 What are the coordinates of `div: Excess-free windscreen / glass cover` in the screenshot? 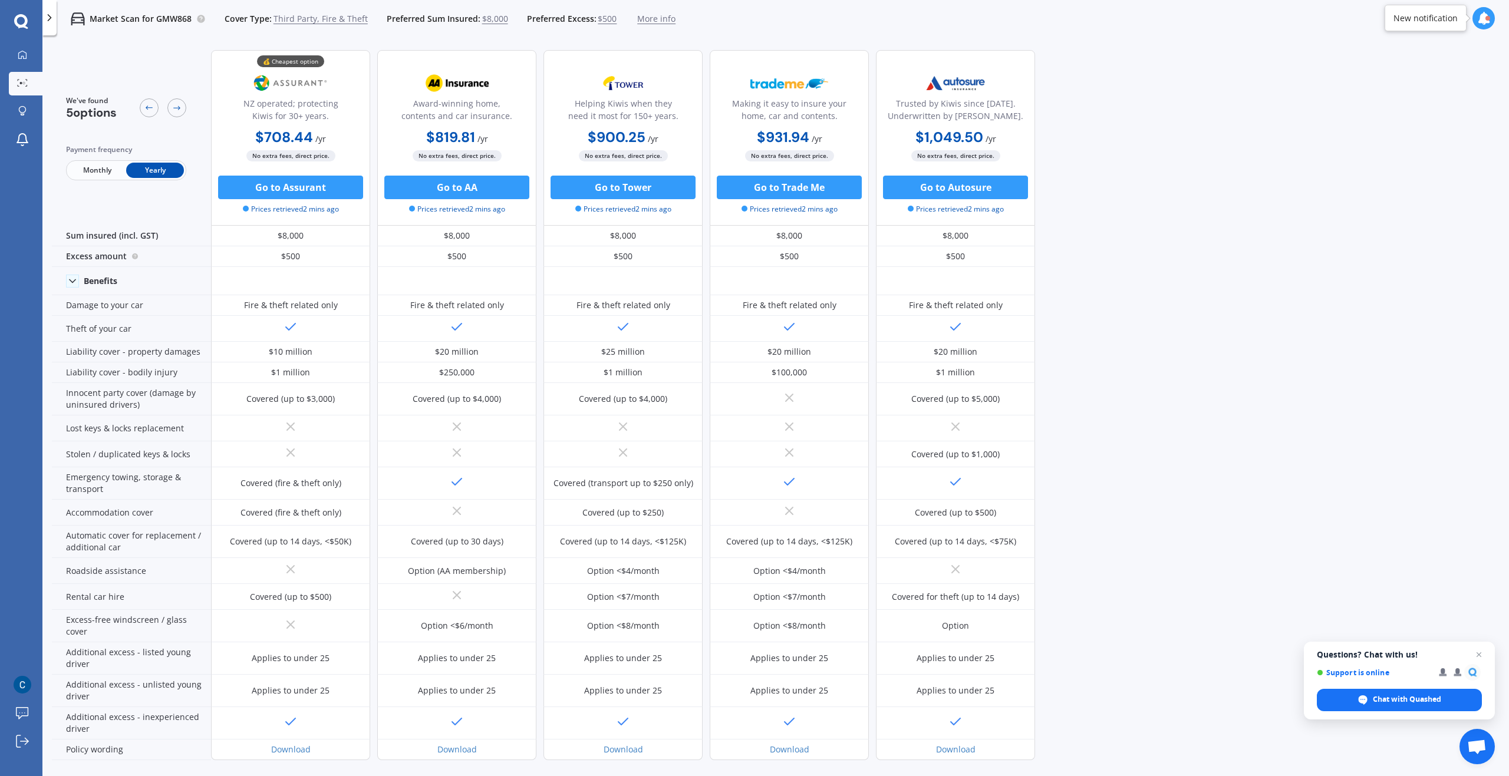 It's located at (131, 626).